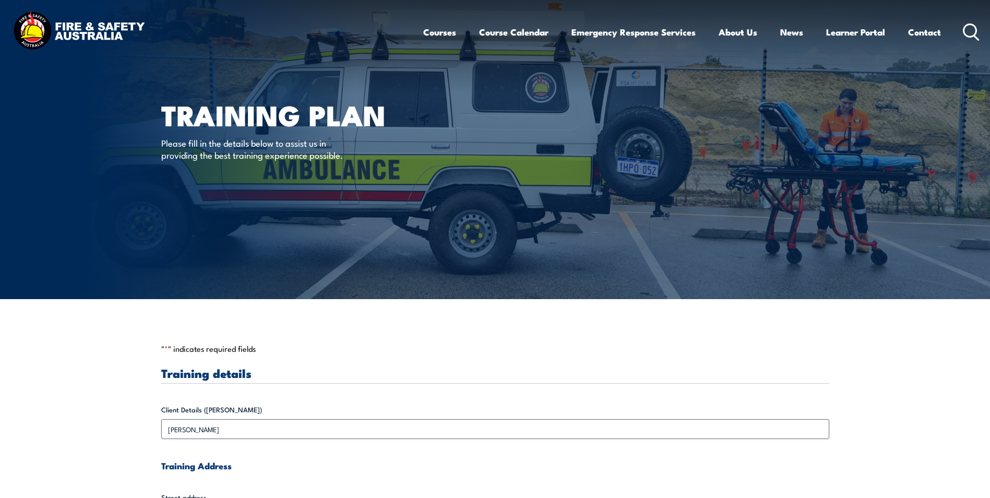 This screenshot has height=498, width=990. What do you see at coordinates (256, 149) in the screenshot?
I see `p: Please fill in the details below to assist us in providing the best training experience possible.` at bounding box center [256, 149].